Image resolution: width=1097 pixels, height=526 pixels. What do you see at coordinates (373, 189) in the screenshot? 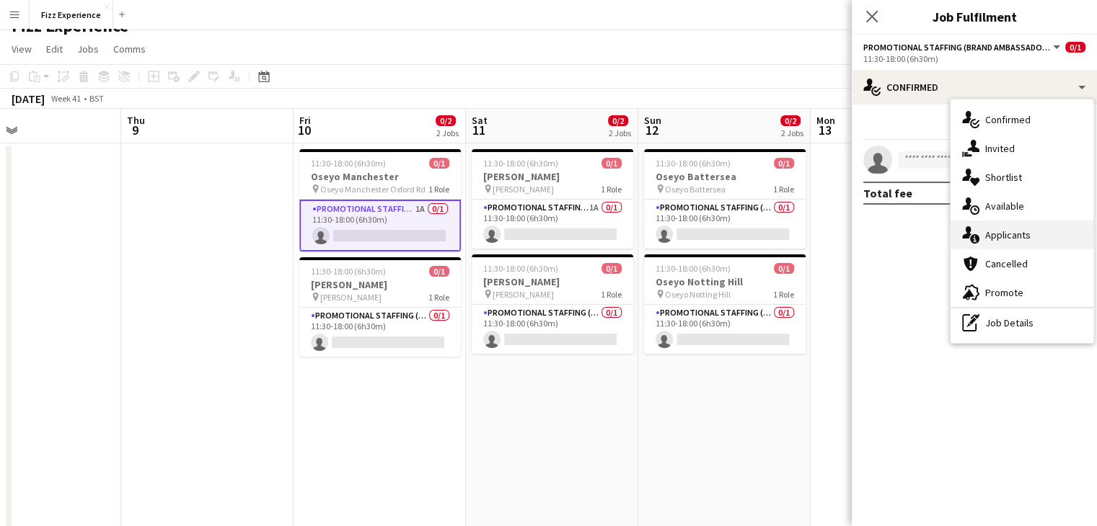
I see `span: Oseyo Manchester Oxford Rd` at bounding box center [373, 189].